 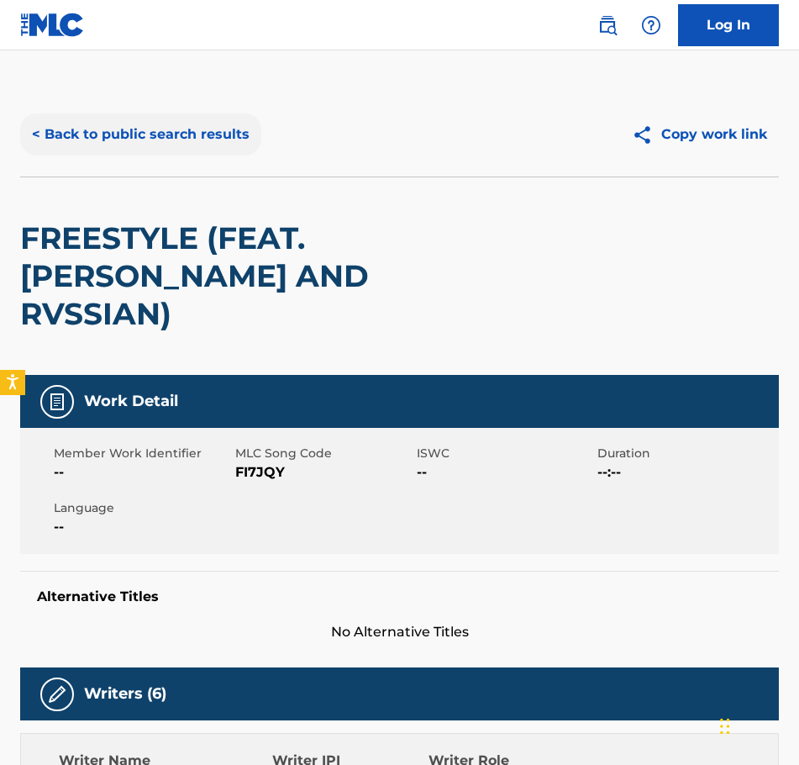 I want to click on button: < Back to public search results, so click(x=140, y=134).